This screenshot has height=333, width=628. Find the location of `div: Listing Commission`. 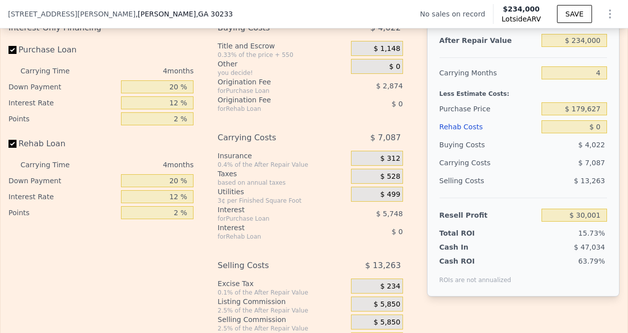

div: Listing Commission is located at coordinates (282, 302).